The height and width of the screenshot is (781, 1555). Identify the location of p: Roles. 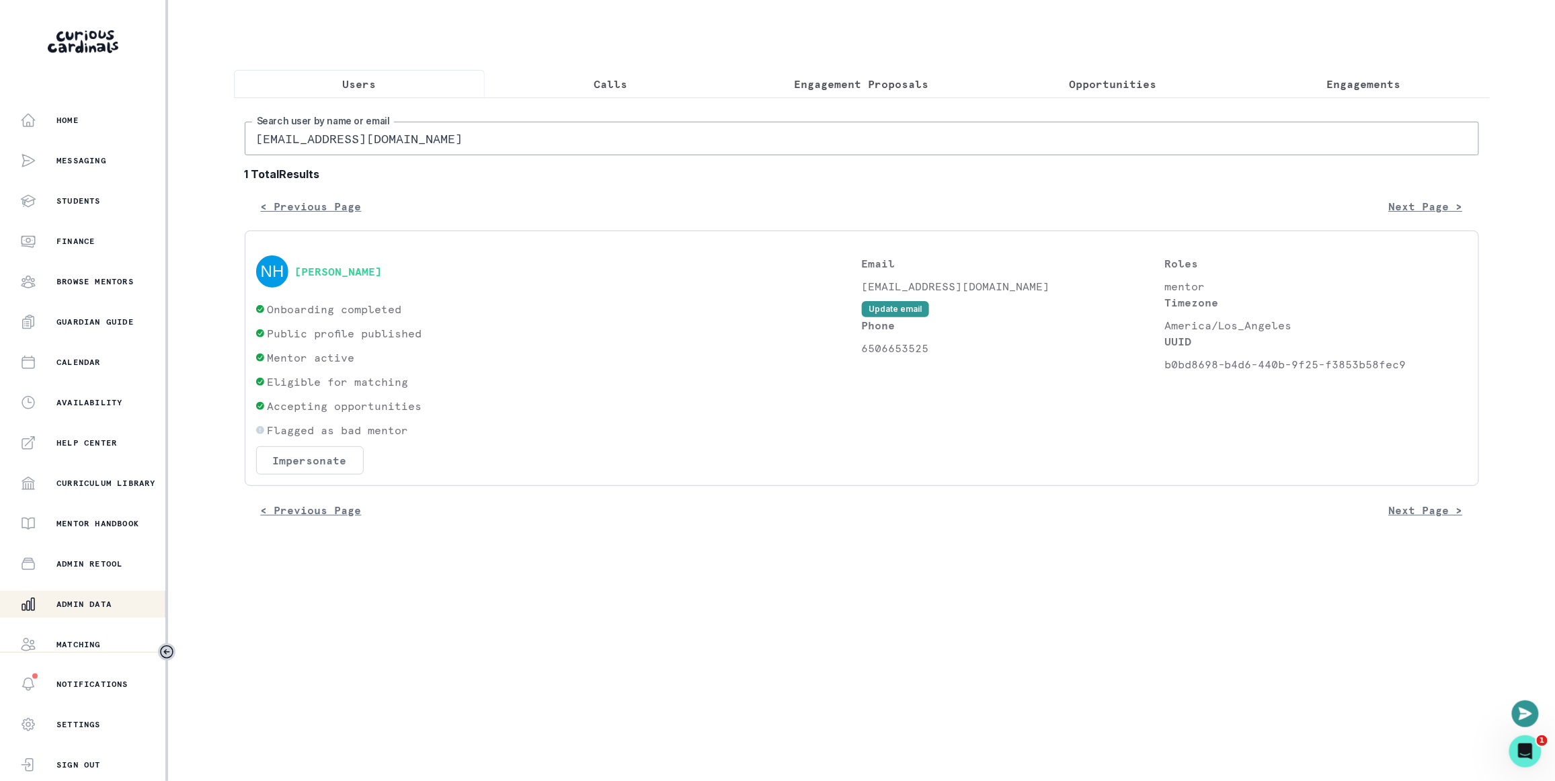
(1316, 264).